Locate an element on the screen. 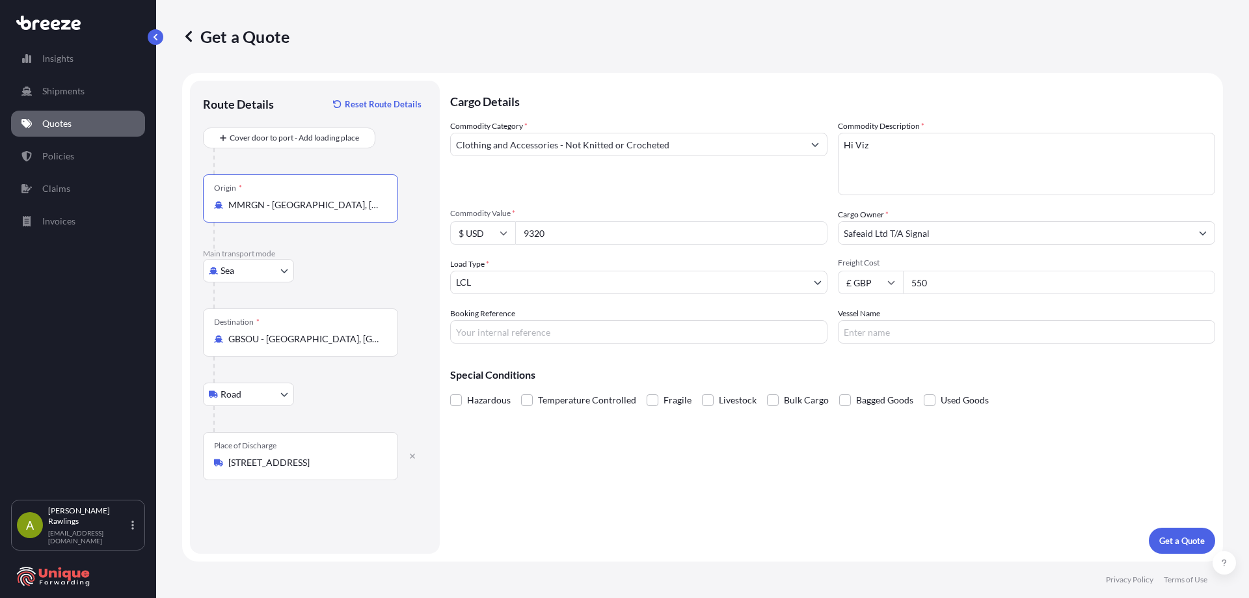 Image resolution: width=1249 pixels, height=598 pixels. button: Reset Route Details is located at coordinates (377, 104).